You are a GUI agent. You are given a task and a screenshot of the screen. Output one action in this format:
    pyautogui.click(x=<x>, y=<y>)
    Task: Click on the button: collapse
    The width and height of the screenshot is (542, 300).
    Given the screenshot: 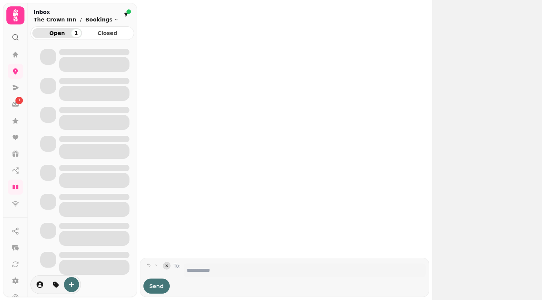 What is the action you would take?
    pyautogui.click(x=167, y=266)
    